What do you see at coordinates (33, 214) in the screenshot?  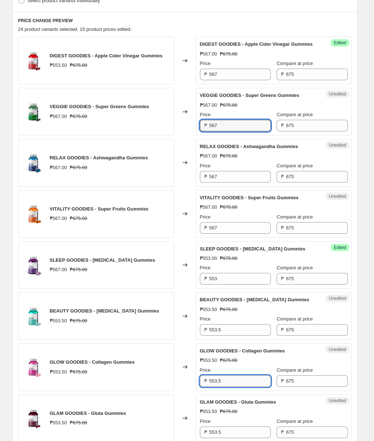 I see `img: PDP_MKT_SFR_1_1200x1200__V7_GN_80x.jpg` at bounding box center [33, 214].